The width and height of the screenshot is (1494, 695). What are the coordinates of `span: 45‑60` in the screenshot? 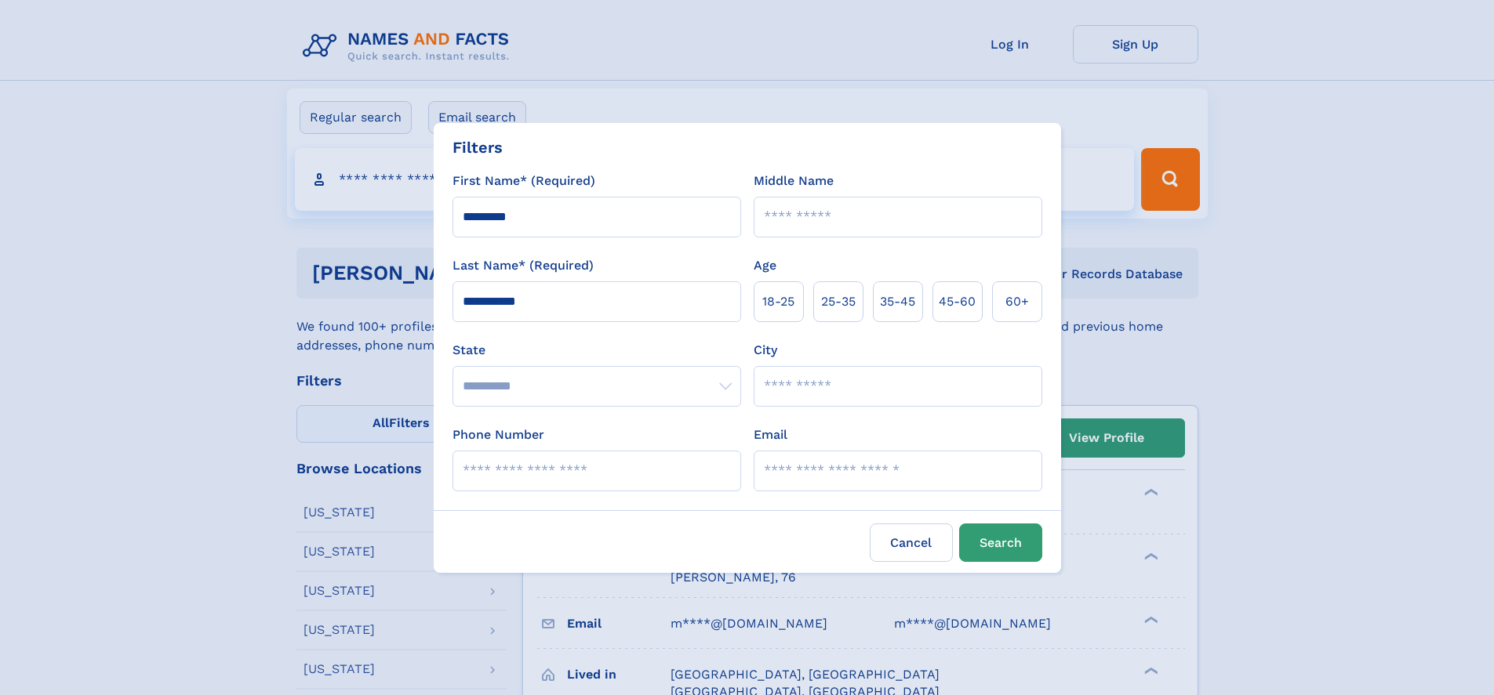 It's located at (956, 302).